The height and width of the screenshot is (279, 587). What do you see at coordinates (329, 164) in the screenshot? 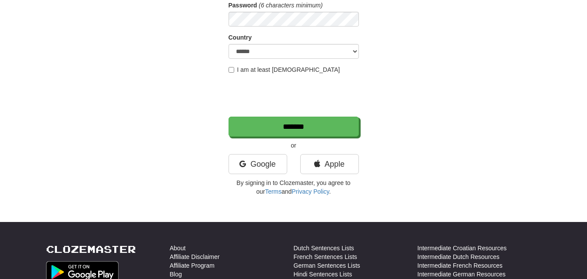
I see `a: Apple` at bounding box center [329, 164].